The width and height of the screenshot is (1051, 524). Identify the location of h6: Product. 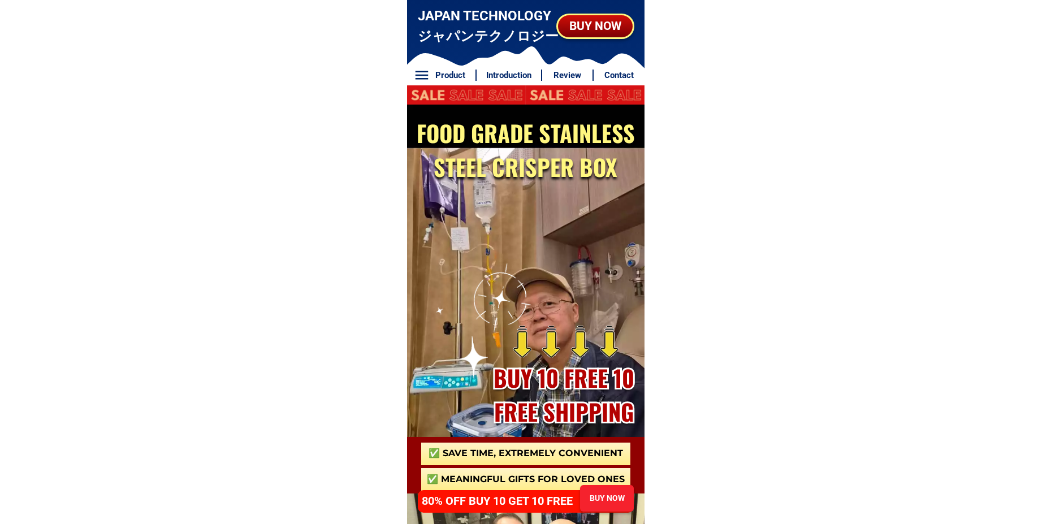
(450, 75).